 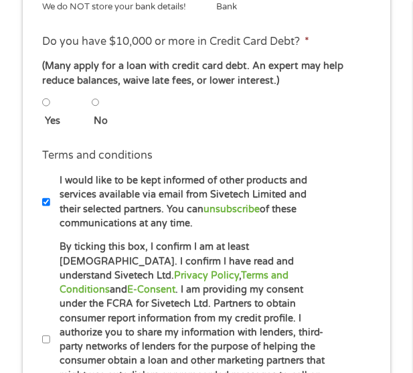 What do you see at coordinates (105, 121) in the screenshot?
I see `label: No` at bounding box center [105, 121].